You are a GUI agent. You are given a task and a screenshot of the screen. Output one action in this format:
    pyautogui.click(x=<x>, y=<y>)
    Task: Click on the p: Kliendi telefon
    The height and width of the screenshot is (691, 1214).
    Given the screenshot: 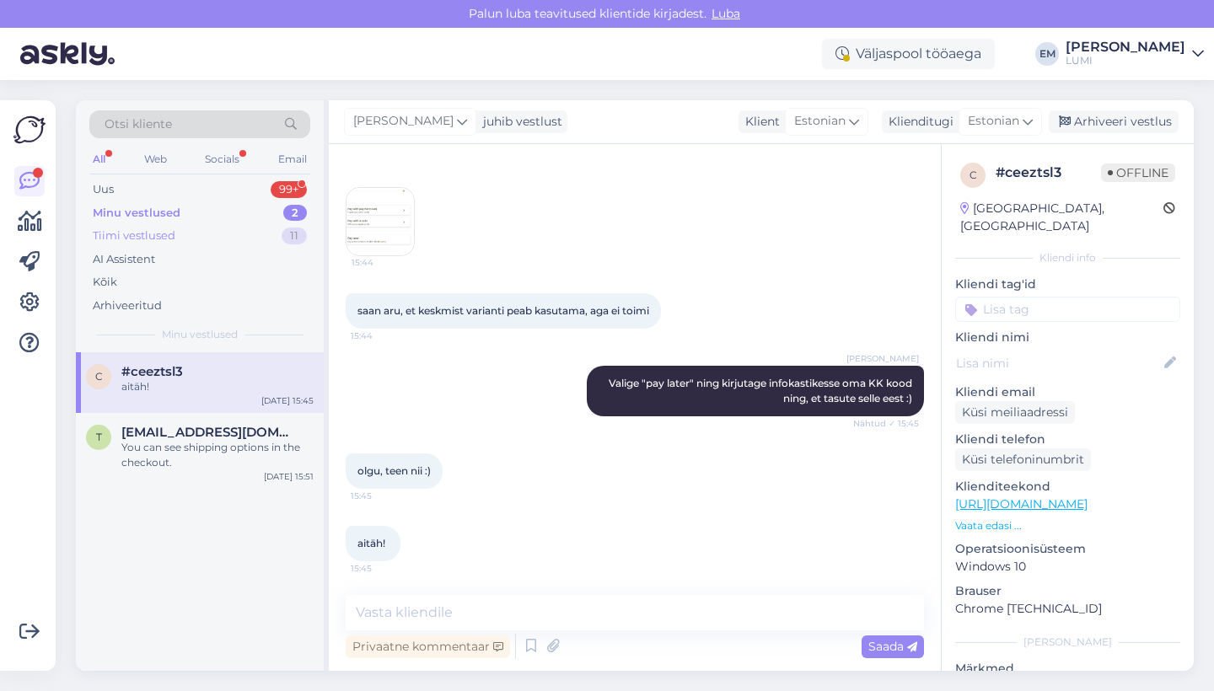 What is the action you would take?
    pyautogui.click(x=1067, y=439)
    